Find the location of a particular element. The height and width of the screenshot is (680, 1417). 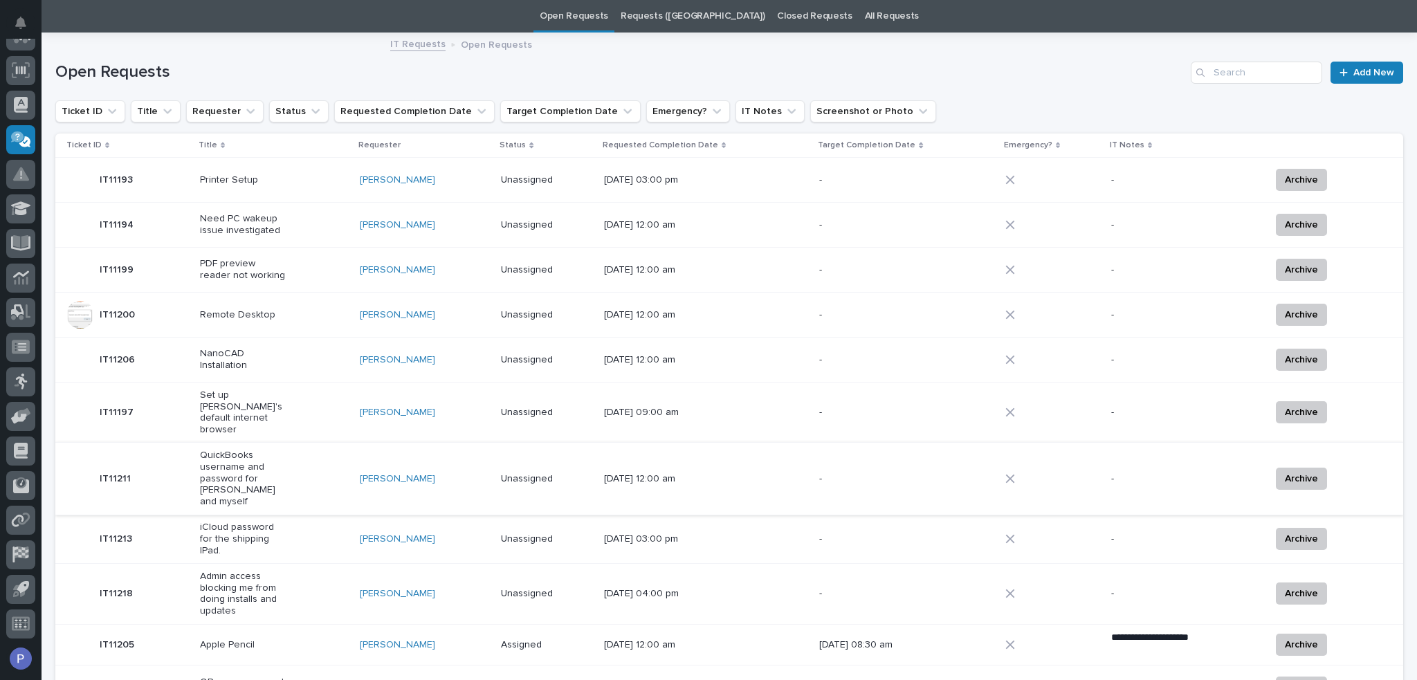

button: Title is located at coordinates (156, 111).